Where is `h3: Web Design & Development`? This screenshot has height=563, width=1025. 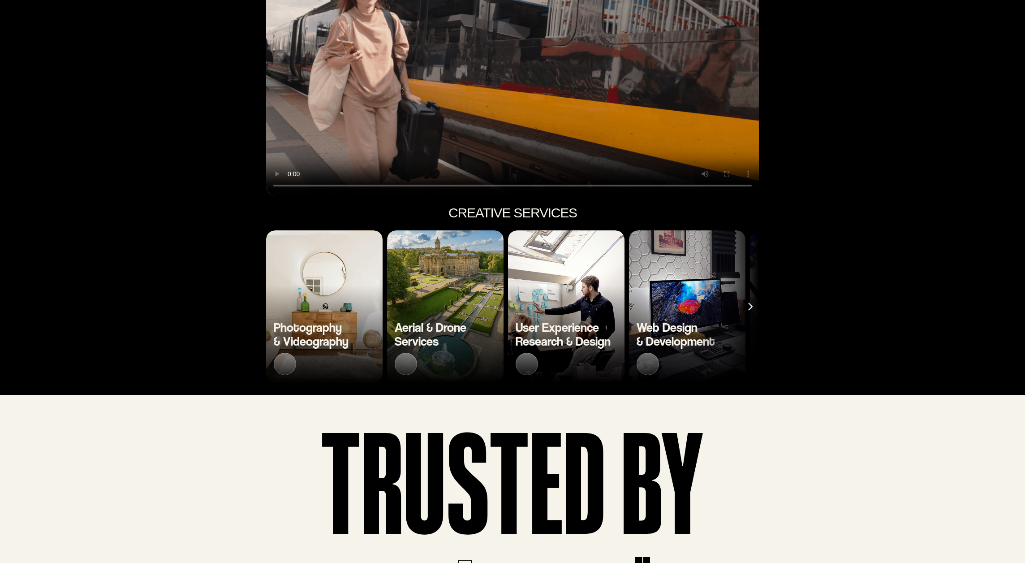
h3: Web Design & Development is located at coordinates (676, 334).